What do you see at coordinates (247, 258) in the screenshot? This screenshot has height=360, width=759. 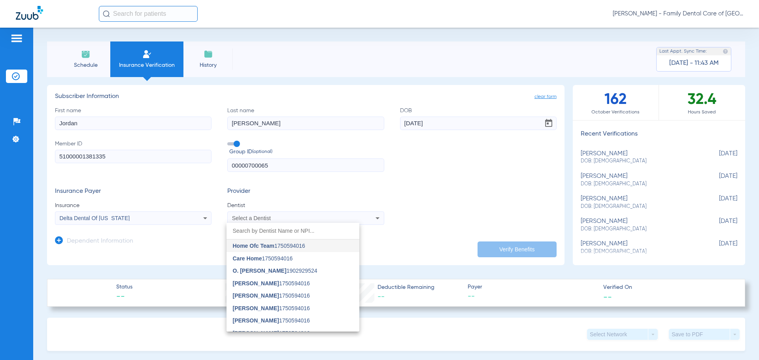 I see `span: Care Home` at bounding box center [247, 258].